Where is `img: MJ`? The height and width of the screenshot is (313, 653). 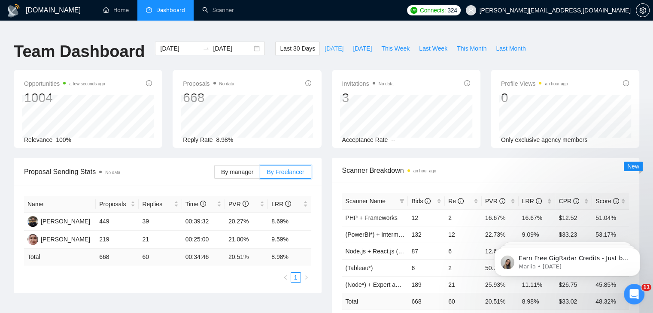 img: MJ is located at coordinates (33, 221).